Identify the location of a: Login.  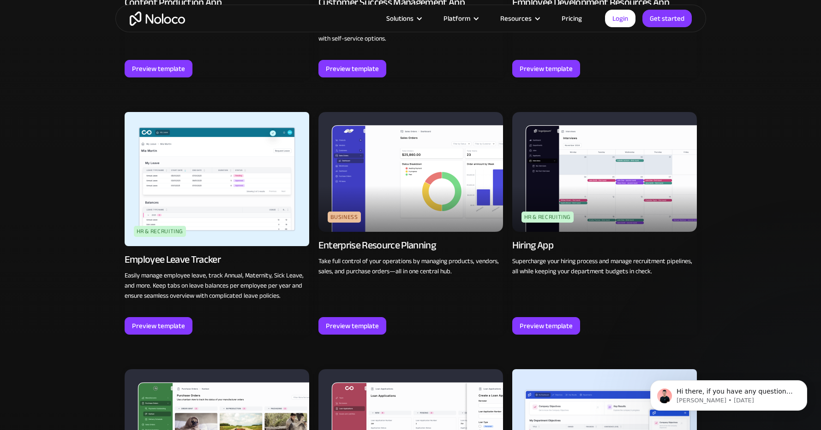
(620, 18).